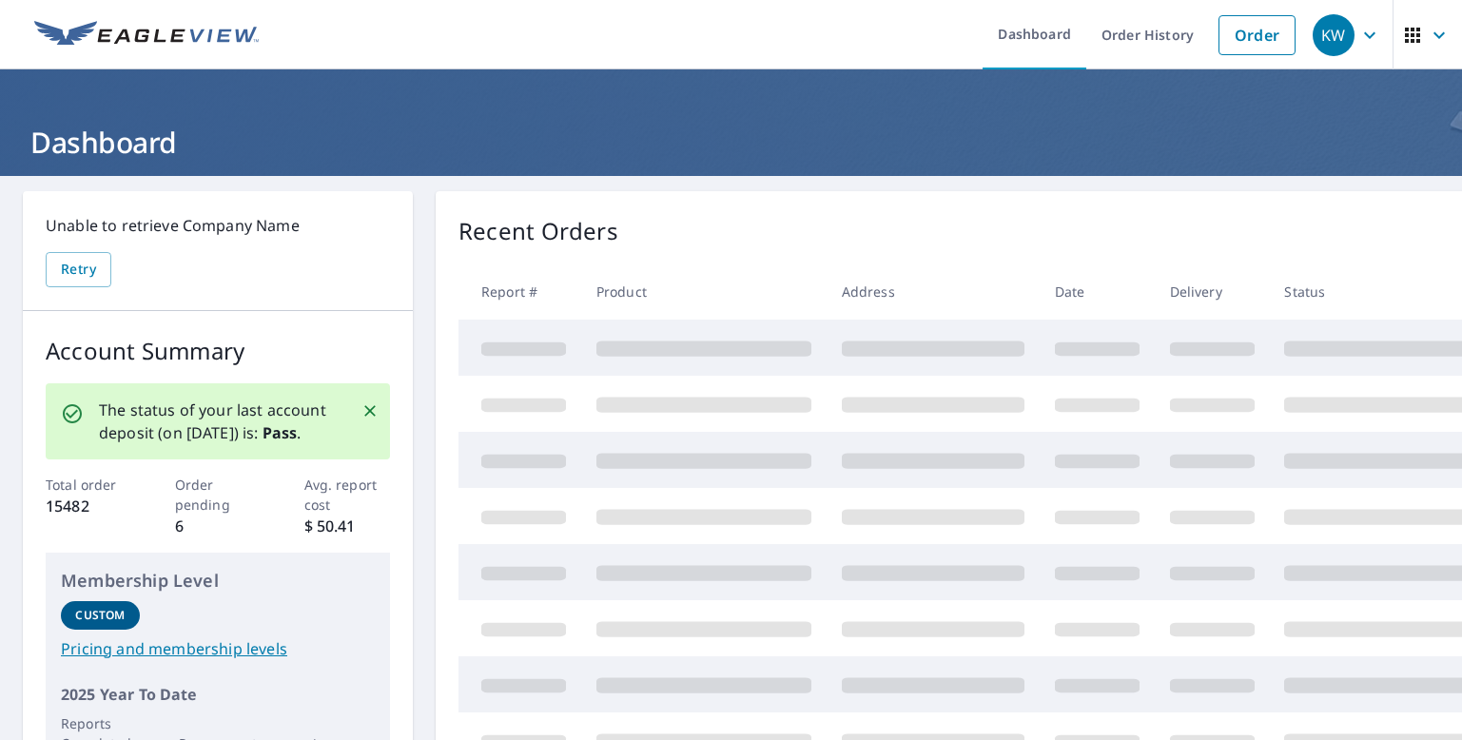  Describe the element at coordinates (218, 495) in the screenshot. I see `p: Order pending` at that location.